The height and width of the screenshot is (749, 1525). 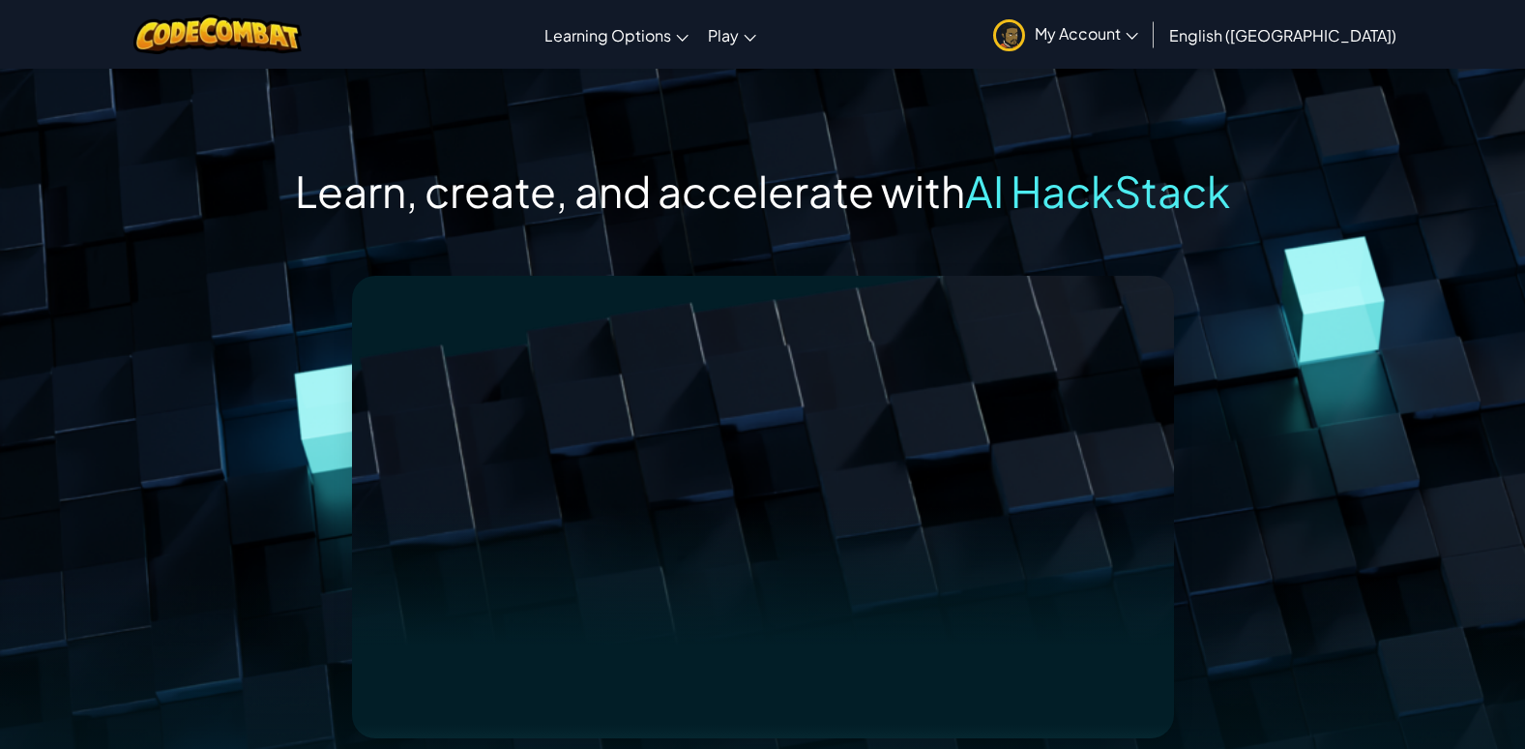 What do you see at coordinates (732, 35) in the screenshot?
I see `a: Play` at bounding box center [732, 35].